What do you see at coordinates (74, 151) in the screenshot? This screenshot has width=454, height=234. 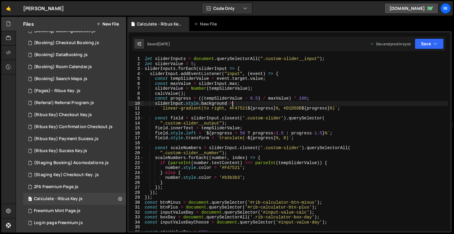 I see `div: 16291/44055.js` at bounding box center [74, 151].